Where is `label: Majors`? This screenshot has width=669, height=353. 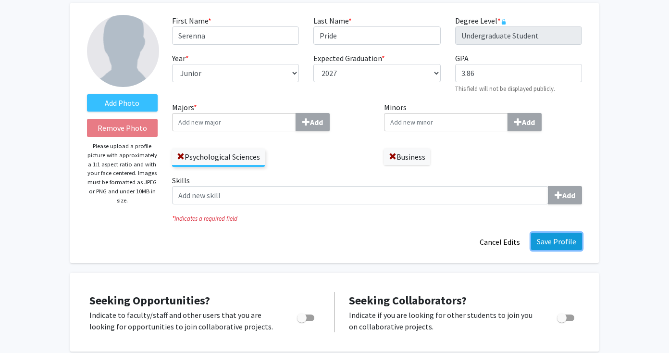
label: Majors is located at coordinates (271, 116).